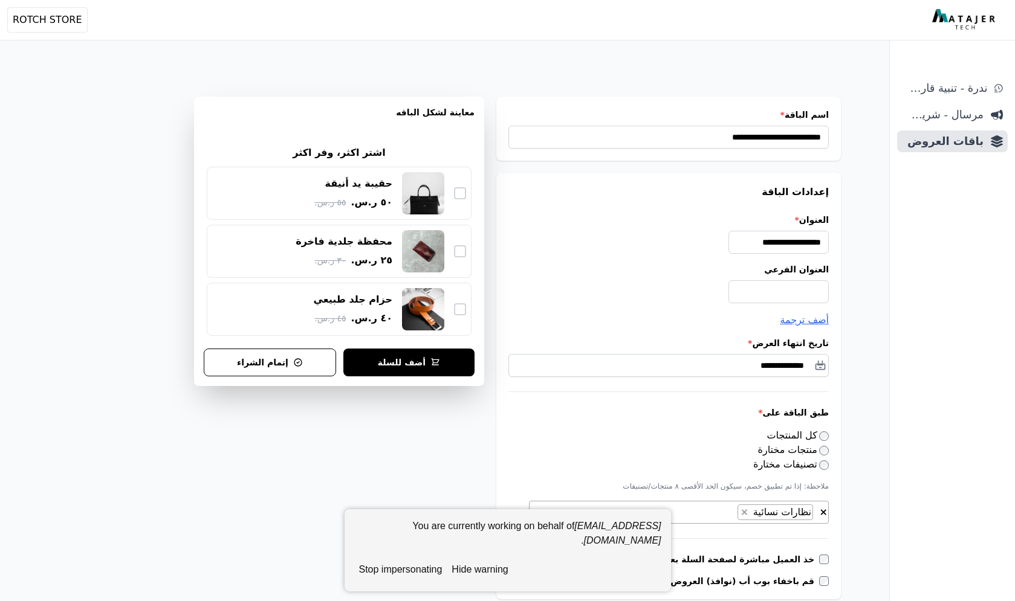  What do you see at coordinates (798, 435) in the screenshot?
I see `label: كل المنتجات` at bounding box center [798, 435].